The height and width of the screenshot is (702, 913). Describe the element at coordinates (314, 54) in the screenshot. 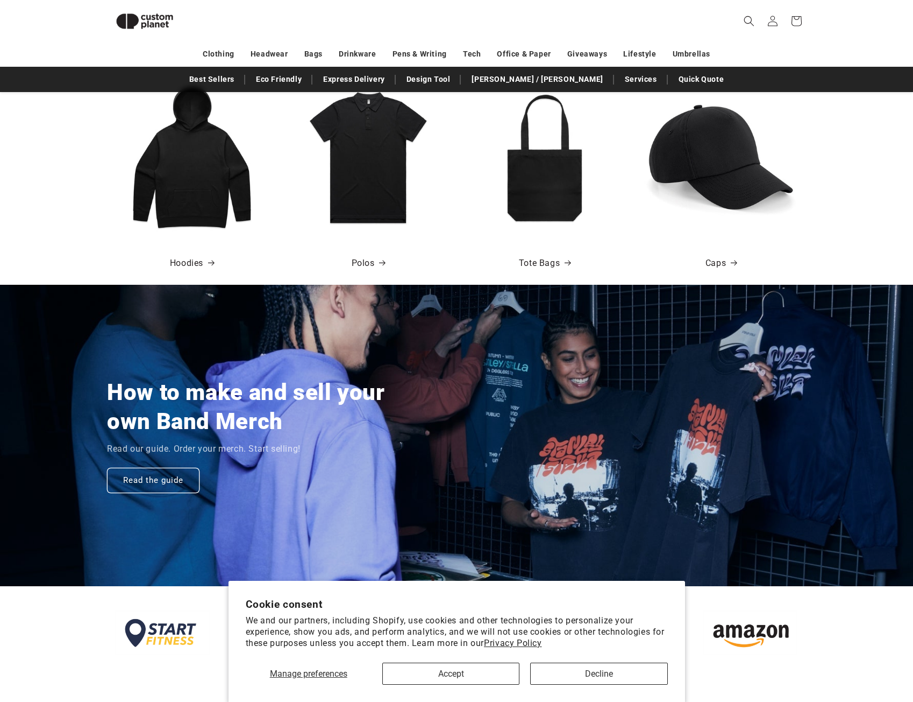

I see `a: Bags` at that location.